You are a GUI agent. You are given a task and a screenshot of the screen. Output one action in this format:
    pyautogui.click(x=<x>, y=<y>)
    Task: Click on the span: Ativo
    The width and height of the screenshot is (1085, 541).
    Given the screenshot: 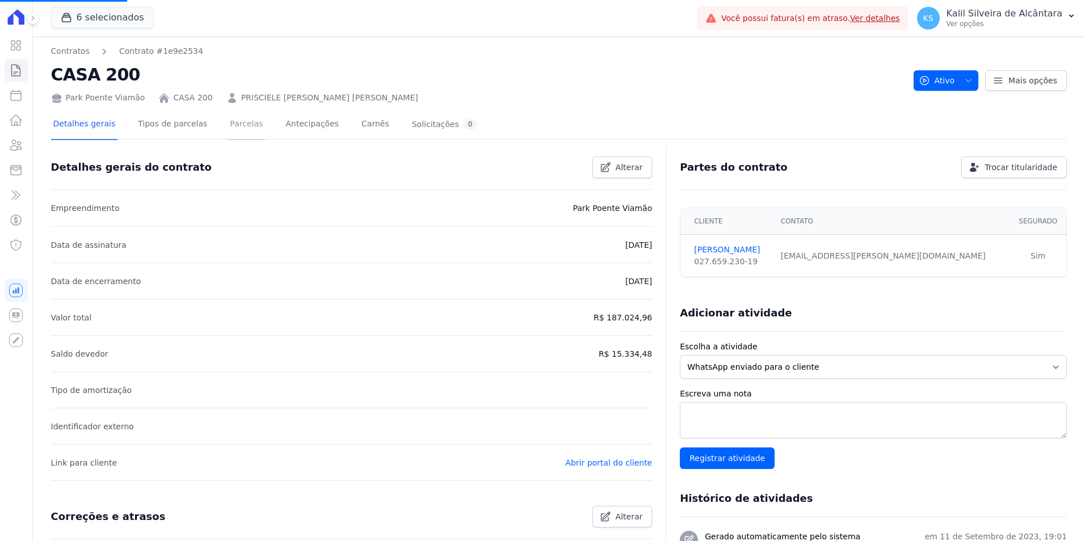 What is the action you would take?
    pyautogui.click(x=937, y=81)
    